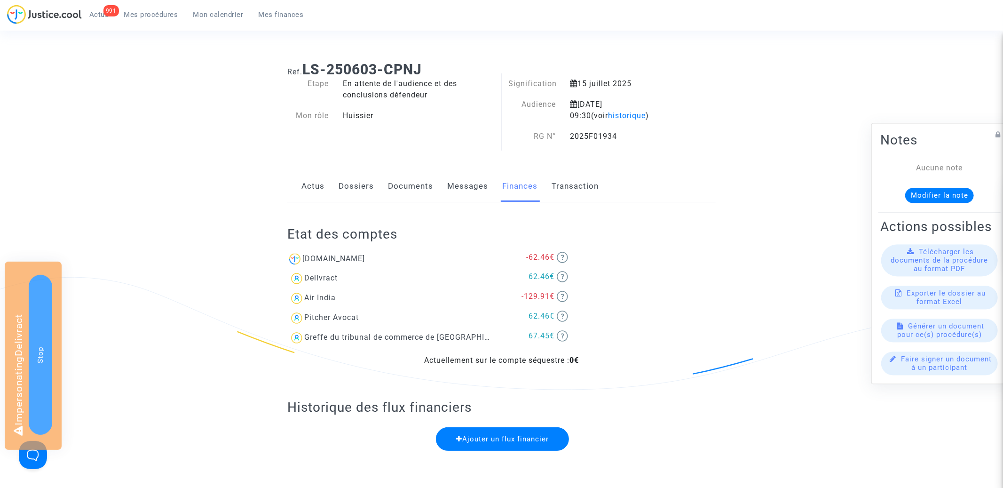 Image resolution: width=1003 pixels, height=488 pixels. Describe the element at coordinates (308, 116) in the screenshot. I see `div: Mon rôle` at that location.